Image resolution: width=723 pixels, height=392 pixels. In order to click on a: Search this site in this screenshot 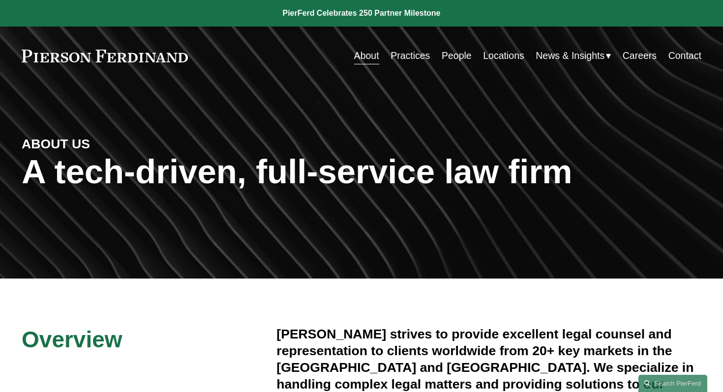, I will do `click(673, 384)`.